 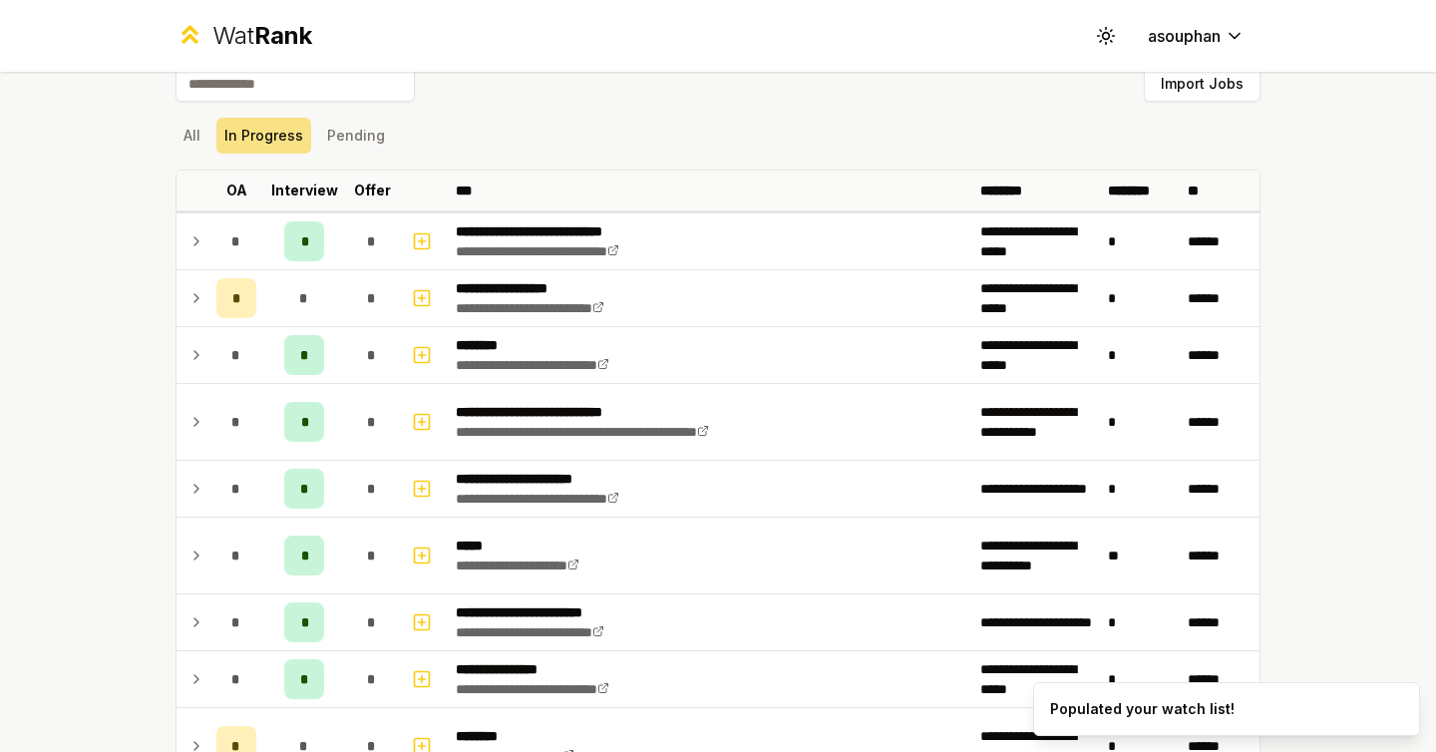 What do you see at coordinates (372, 190) in the screenshot?
I see `p: Offer` at bounding box center [372, 190].